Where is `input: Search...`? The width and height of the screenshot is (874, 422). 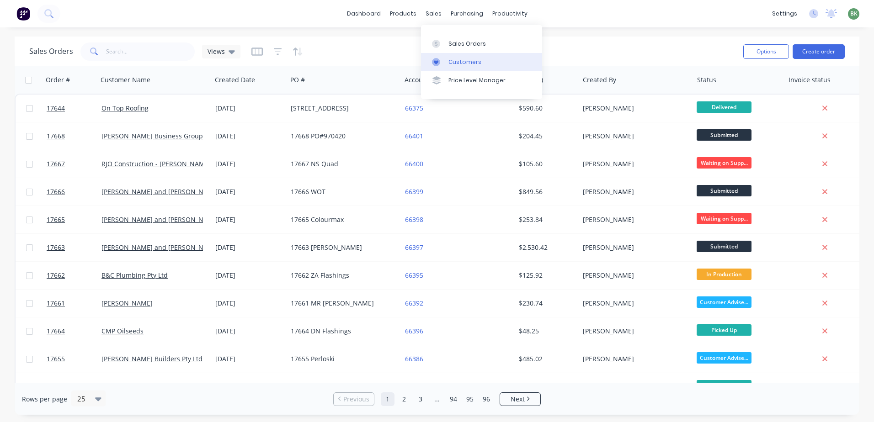
input: Search... is located at coordinates (150, 52).